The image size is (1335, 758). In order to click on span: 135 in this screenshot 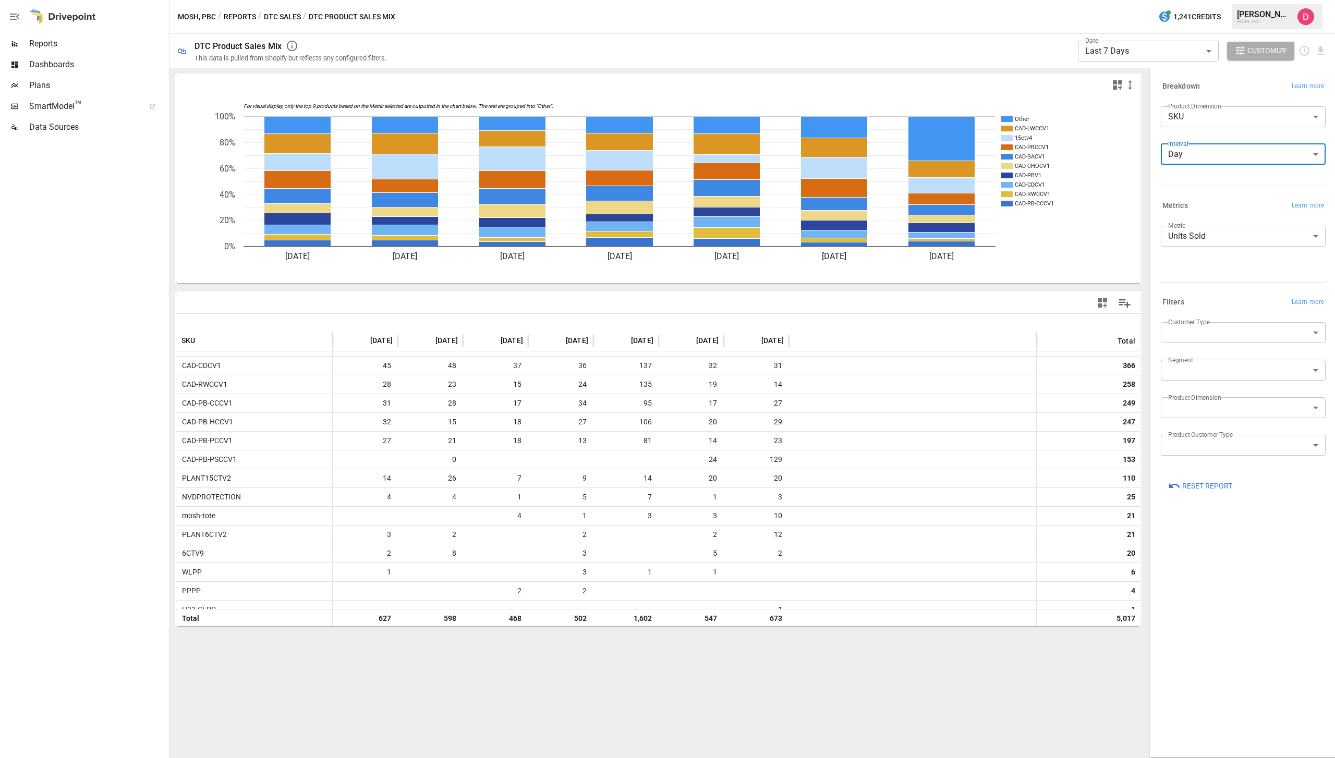, I will do `click(626, 384)`.